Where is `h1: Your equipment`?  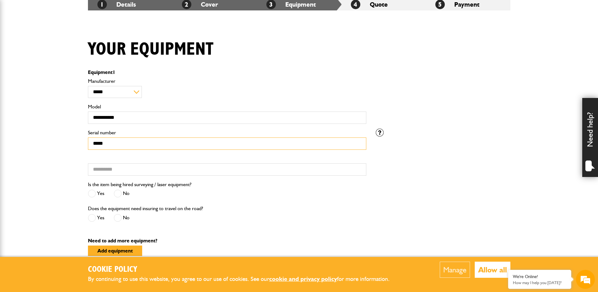 h1: Your equipment is located at coordinates (151, 49).